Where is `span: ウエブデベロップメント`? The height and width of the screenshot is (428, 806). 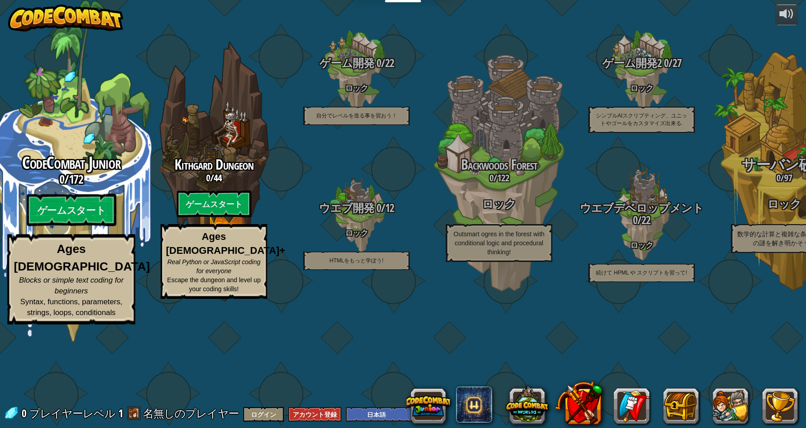
span: ウエブデベロップメント is located at coordinates (641, 208).